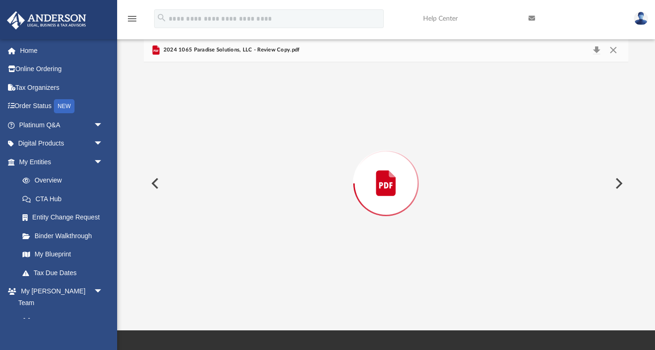 The height and width of the screenshot is (350, 655). What do you see at coordinates (385, 171) in the screenshot?
I see `div: Preview` at bounding box center [385, 171].